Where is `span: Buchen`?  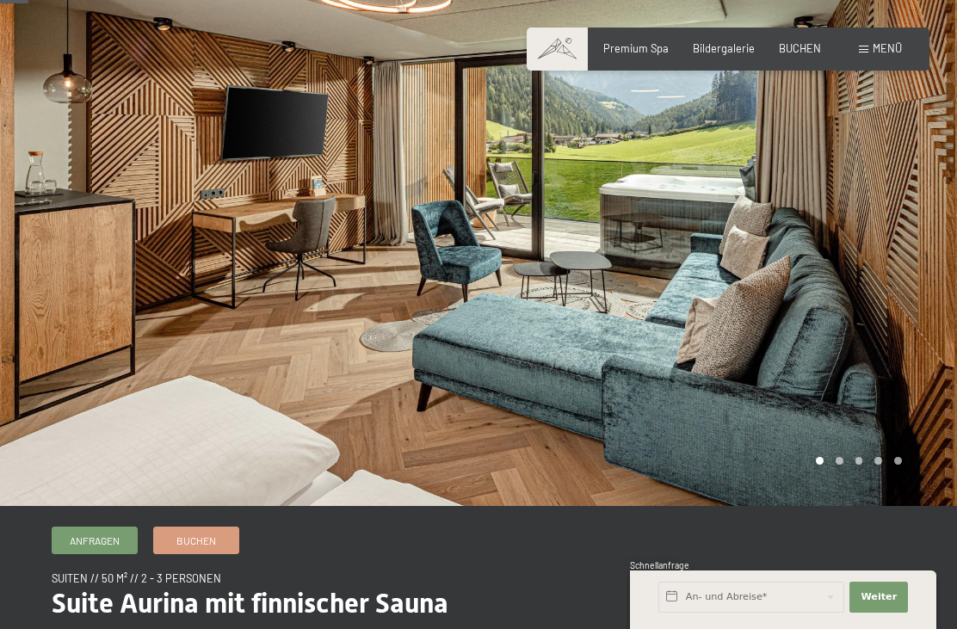 span: Buchen is located at coordinates (196, 541).